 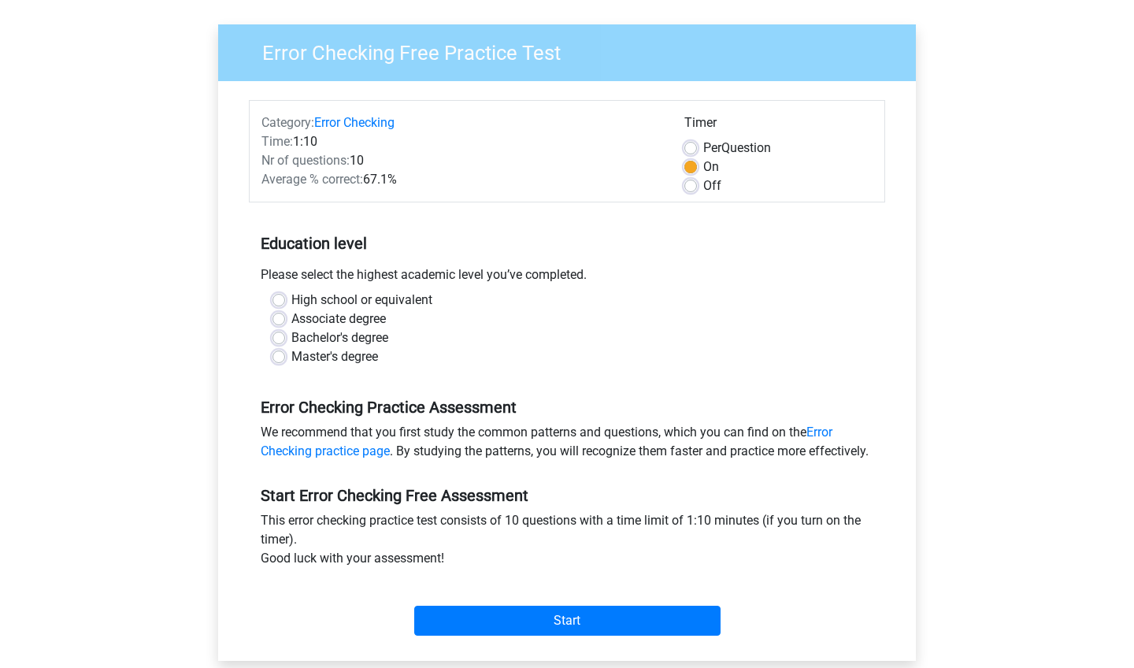 What do you see at coordinates (461, 161) in the screenshot?
I see `div: 10` at bounding box center [461, 161].